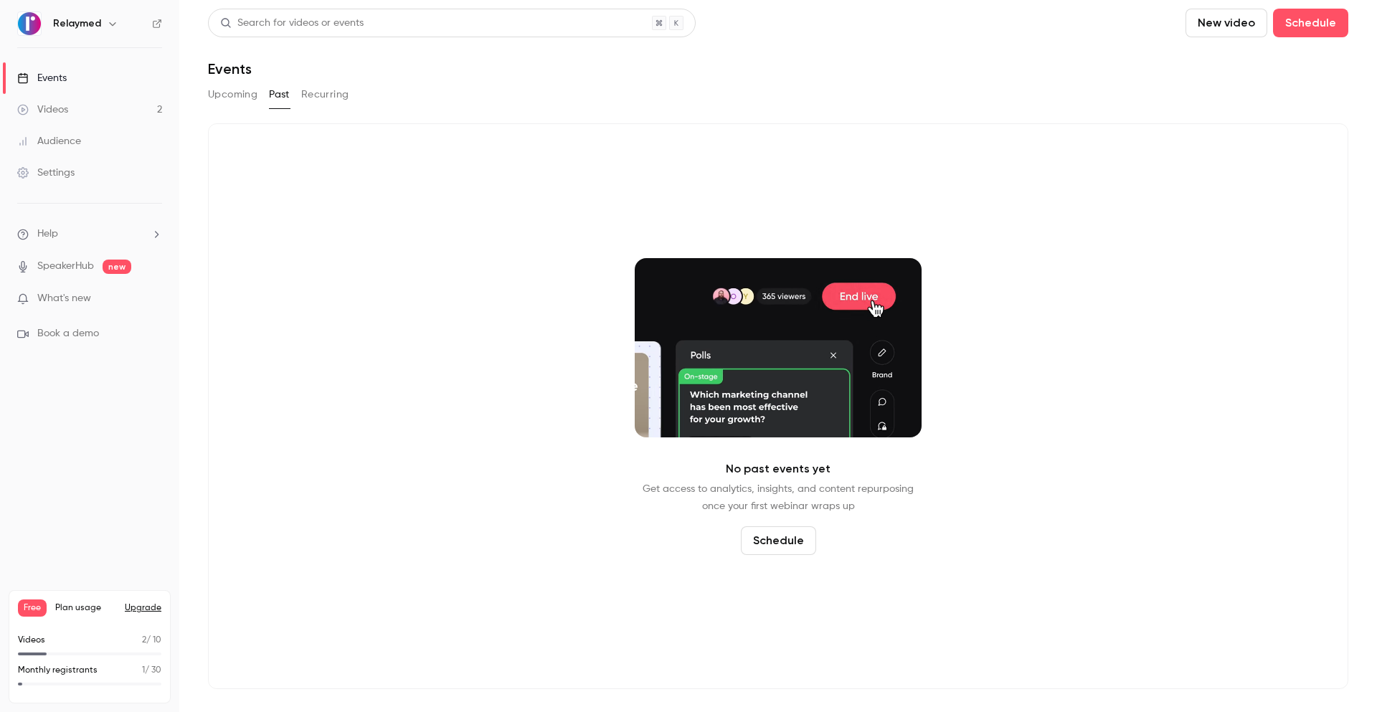 Image resolution: width=1377 pixels, height=712 pixels. What do you see at coordinates (143, 670) in the screenshot?
I see `span: 1` at bounding box center [143, 670].